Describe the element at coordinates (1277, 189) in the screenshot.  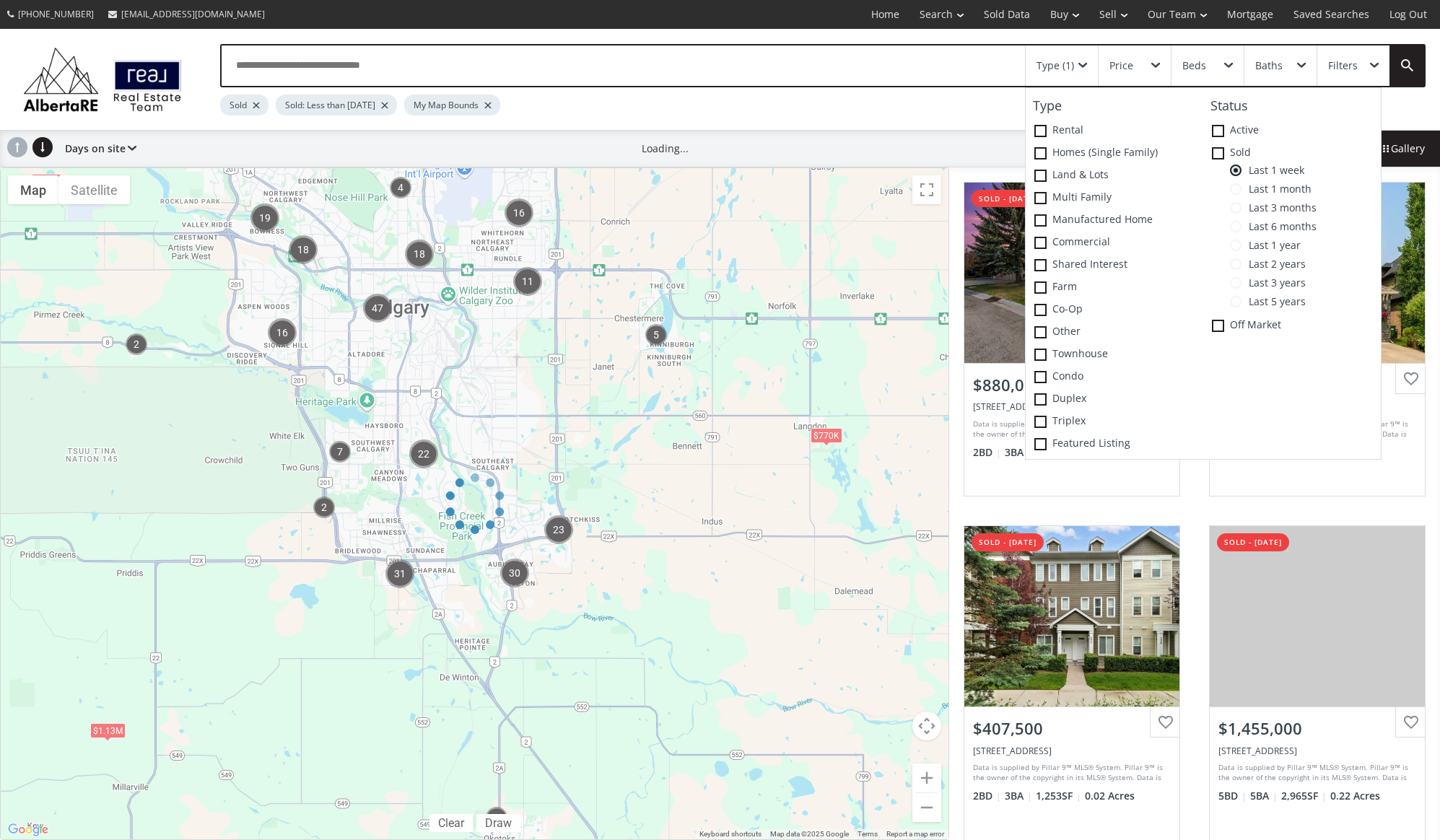
I see `span: Last 1 month` at that location.